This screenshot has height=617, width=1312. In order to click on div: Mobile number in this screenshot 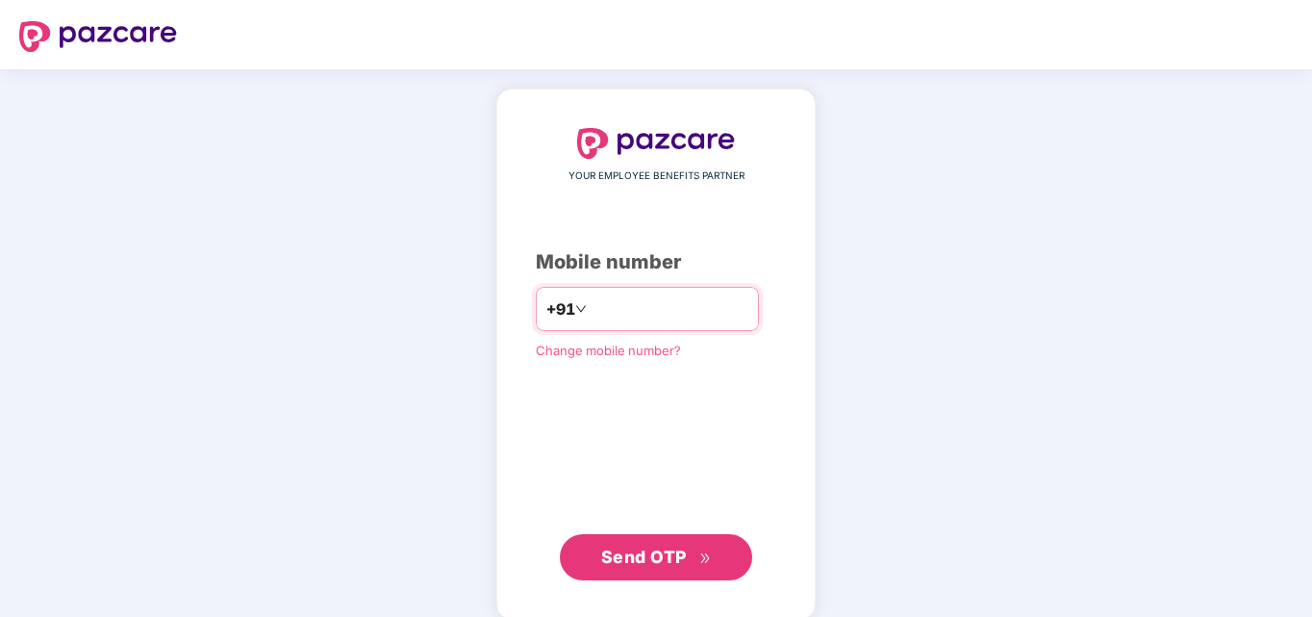, I will do `click(656, 262)`.